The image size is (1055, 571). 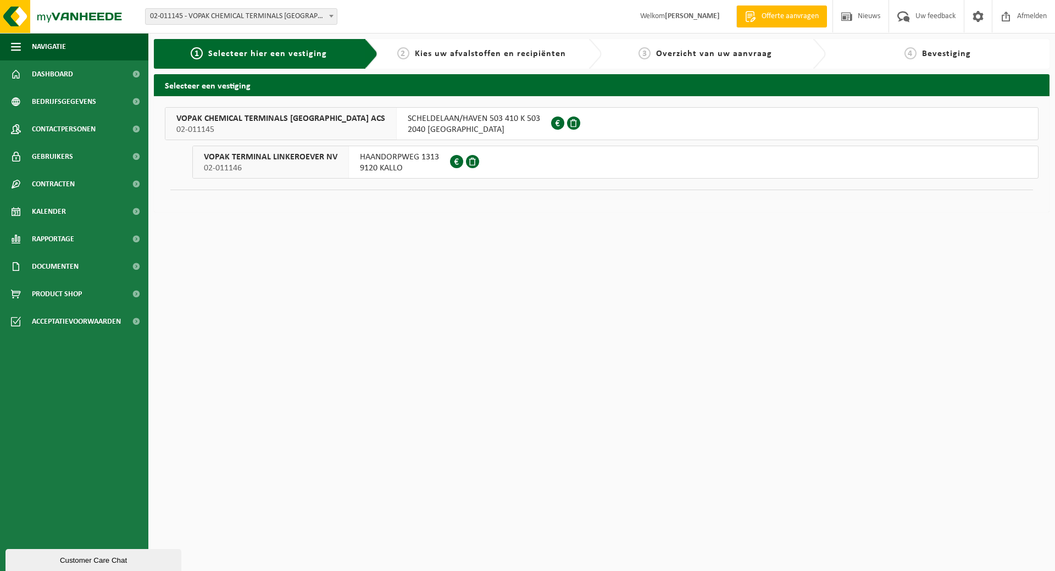 What do you see at coordinates (76, 321) in the screenshot?
I see `span: Acceptatievoorwaarden` at bounding box center [76, 321].